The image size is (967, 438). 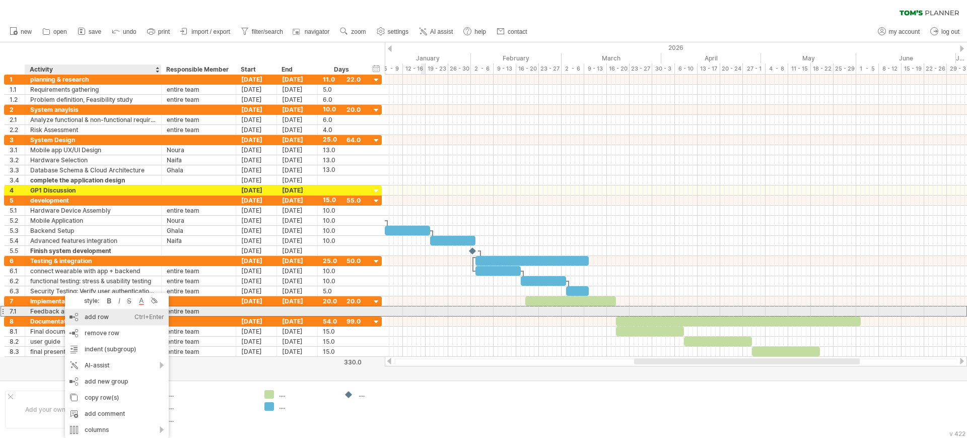 What do you see at coordinates (341, 321) in the screenshot?
I see `div: 54.0` at bounding box center [341, 321].